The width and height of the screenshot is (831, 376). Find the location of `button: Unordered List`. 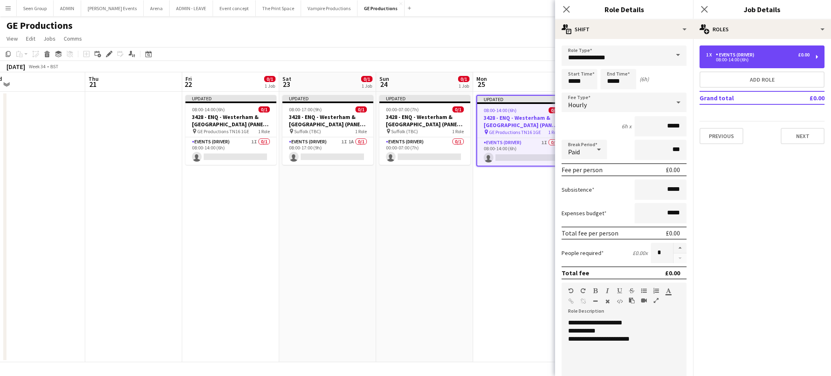

button: Unordered List is located at coordinates (644, 290).